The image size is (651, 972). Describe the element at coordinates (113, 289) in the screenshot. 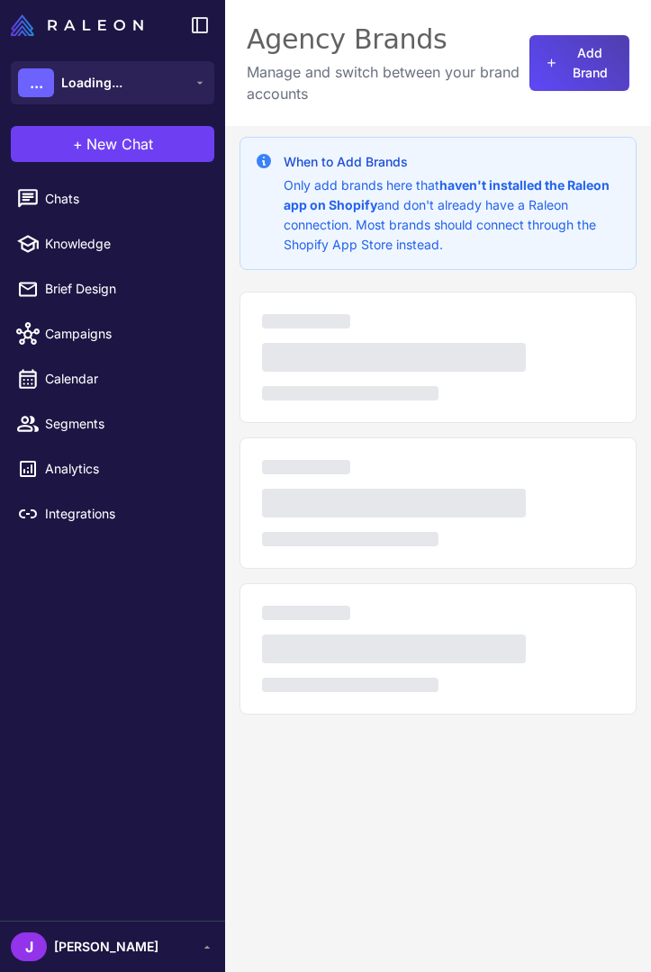

I see `a: Brief Design` at that location.